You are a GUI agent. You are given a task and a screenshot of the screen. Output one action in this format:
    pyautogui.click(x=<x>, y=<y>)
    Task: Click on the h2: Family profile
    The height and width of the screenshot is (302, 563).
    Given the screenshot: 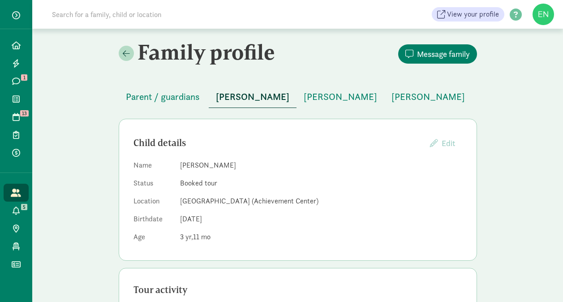 What is the action you would take?
    pyautogui.click(x=207, y=52)
    